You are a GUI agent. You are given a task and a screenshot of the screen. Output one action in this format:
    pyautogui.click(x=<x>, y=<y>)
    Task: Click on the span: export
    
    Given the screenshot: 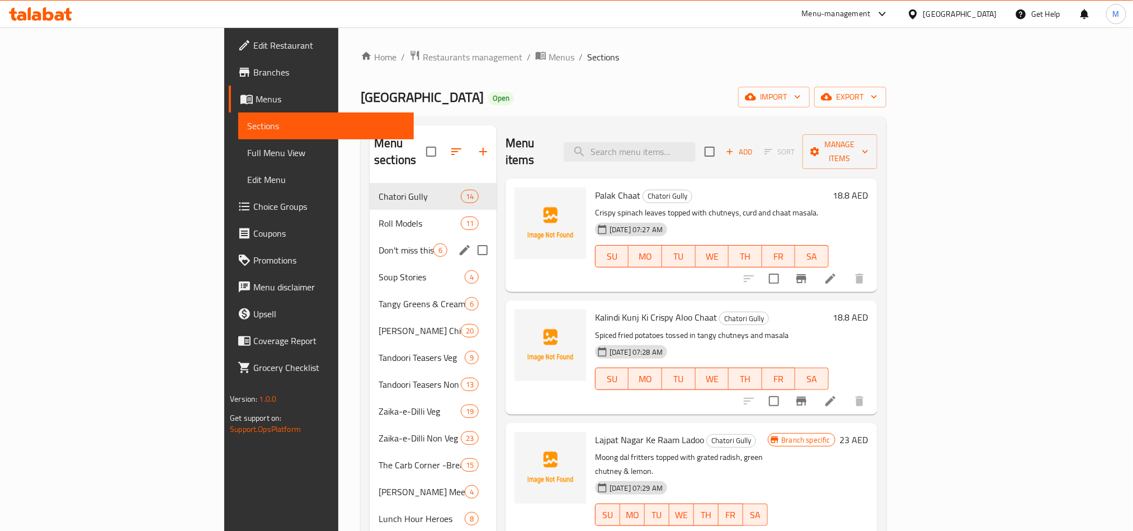 What is the action you would take?
    pyautogui.click(x=850, y=97)
    